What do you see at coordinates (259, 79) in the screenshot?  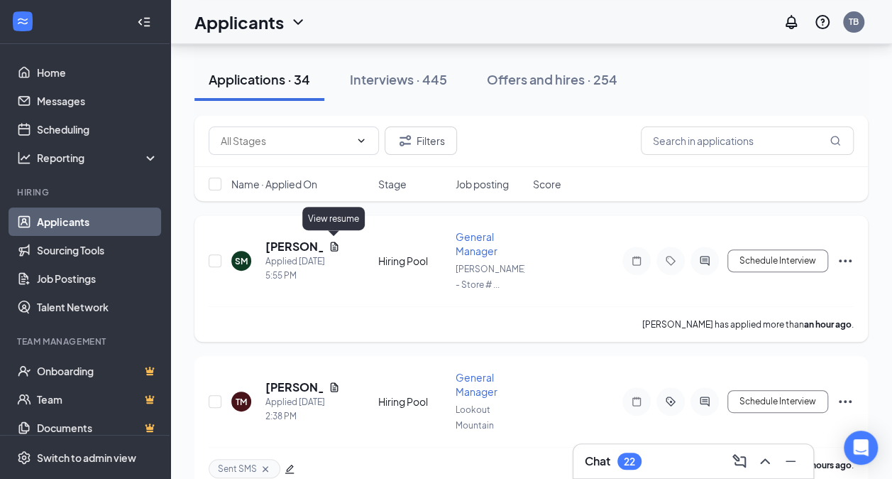 I see `div: Applications · 34` at bounding box center [259, 79].